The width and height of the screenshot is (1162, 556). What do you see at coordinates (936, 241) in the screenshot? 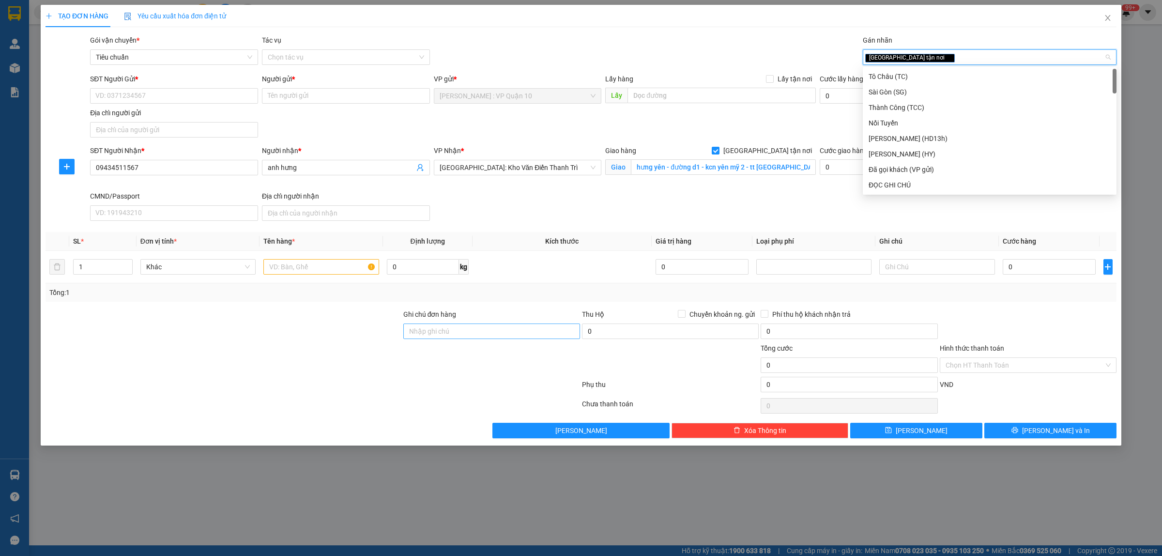
I see `th: Ghi chú` at bounding box center [936, 241].